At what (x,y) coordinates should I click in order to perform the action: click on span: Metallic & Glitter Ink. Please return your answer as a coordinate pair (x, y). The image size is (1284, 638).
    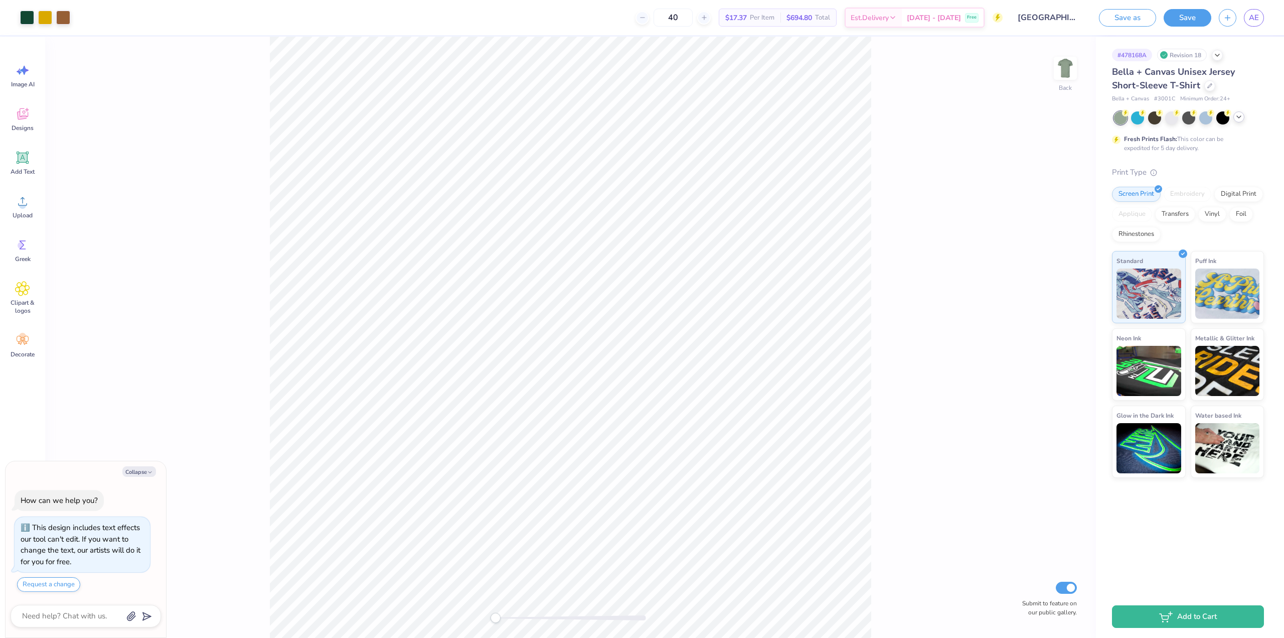
    Looking at the image, I should click on (1225, 338).